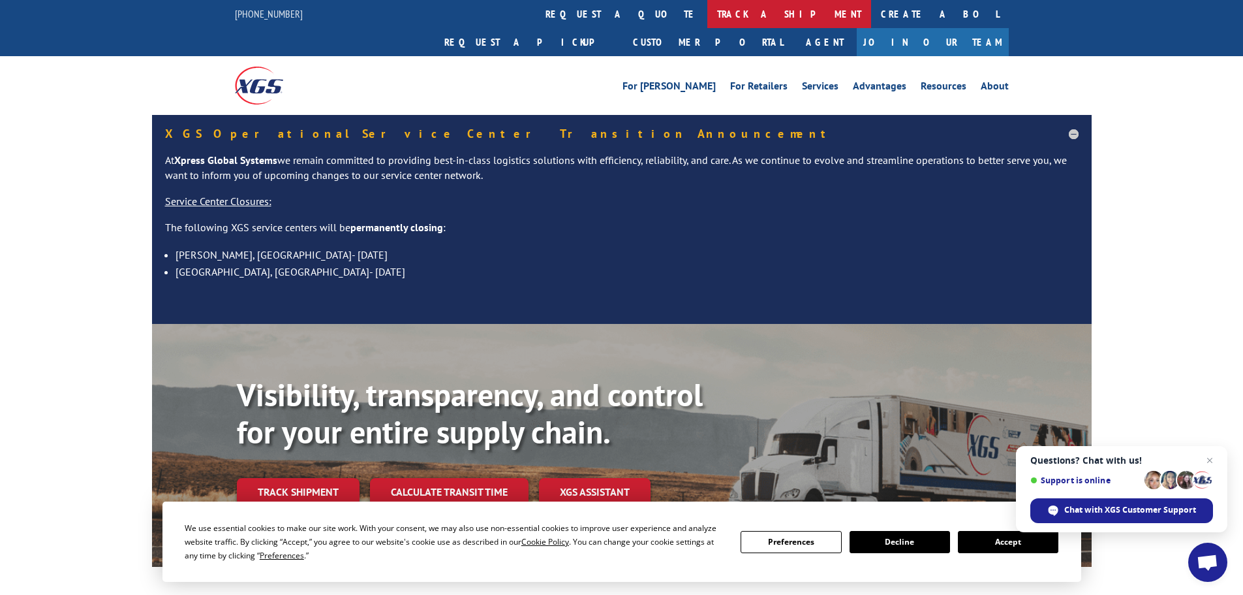 Image resolution: width=1243 pixels, height=595 pixels. Describe the element at coordinates (218, 201) in the screenshot. I see `u: Service Center Closures:` at that location.